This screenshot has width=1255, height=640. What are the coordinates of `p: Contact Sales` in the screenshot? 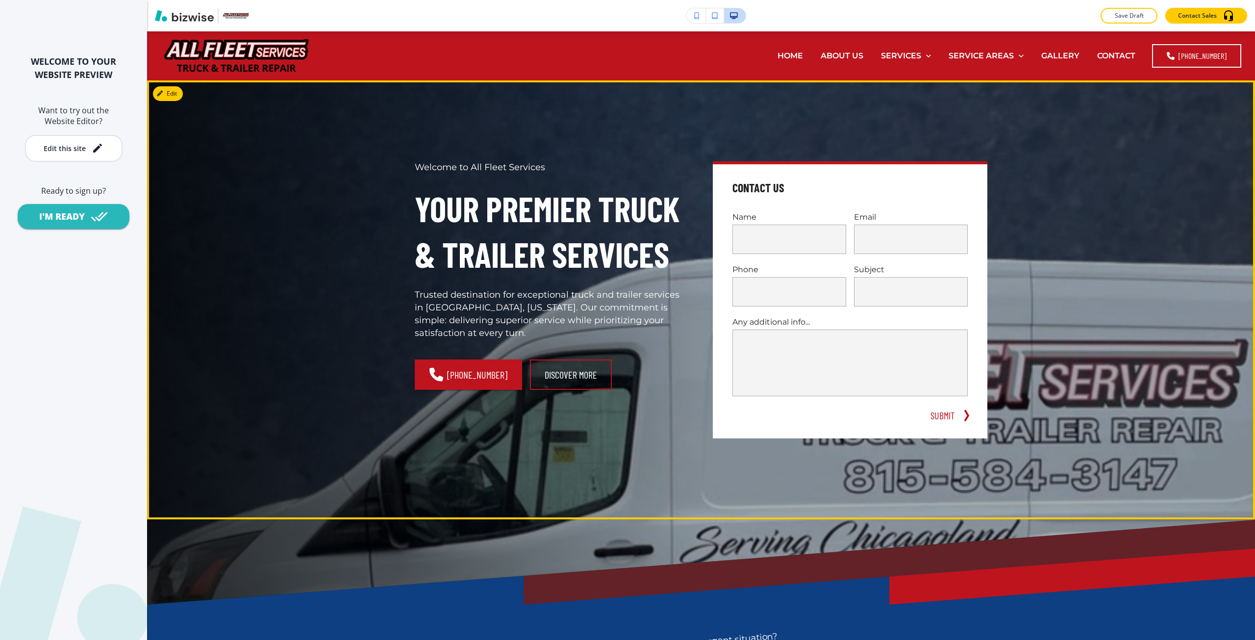 It's located at (1198, 16).